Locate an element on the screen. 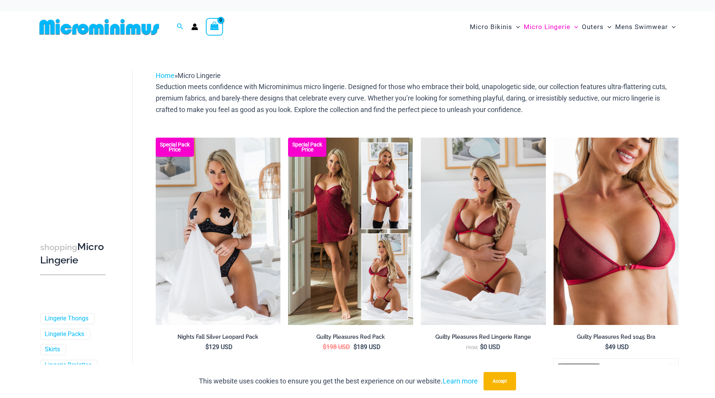 This screenshot has width=715, height=398. a: Nights Fall Silver Leopard Pack is located at coordinates (218, 339).